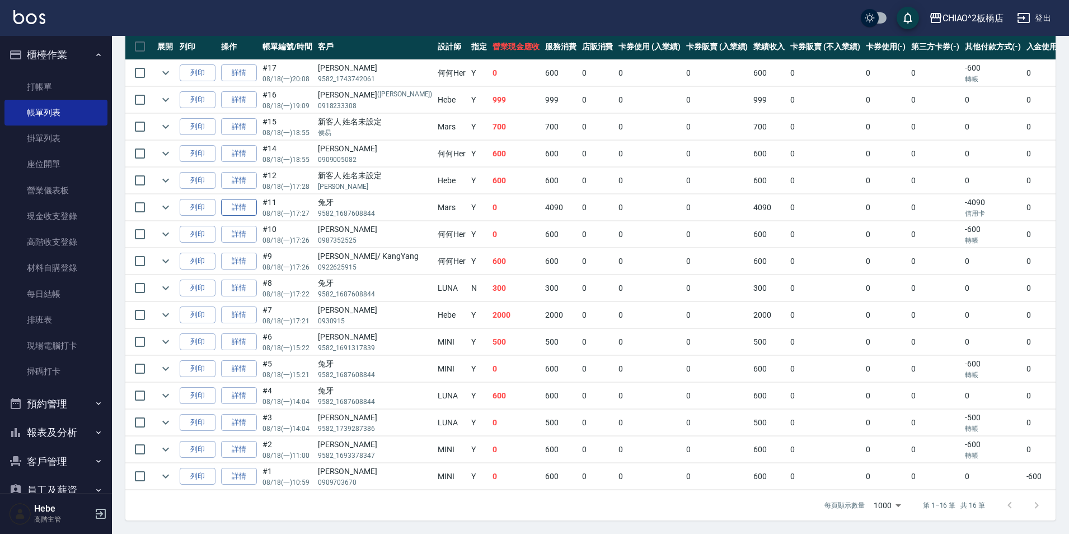 This screenshot has height=534, width=1069. Describe the element at coordinates (20, 513) in the screenshot. I see `img: Person` at that location.